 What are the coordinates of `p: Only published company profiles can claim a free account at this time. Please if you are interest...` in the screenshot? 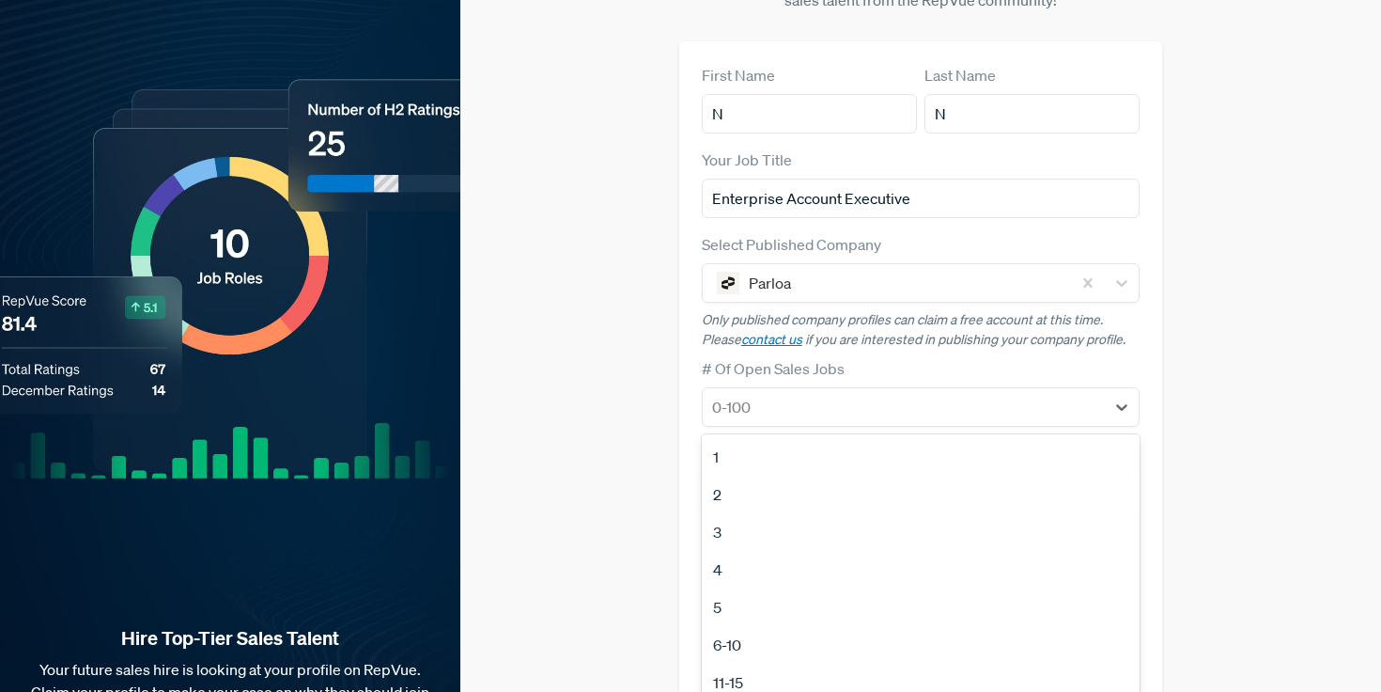 It's located at (921, 330).